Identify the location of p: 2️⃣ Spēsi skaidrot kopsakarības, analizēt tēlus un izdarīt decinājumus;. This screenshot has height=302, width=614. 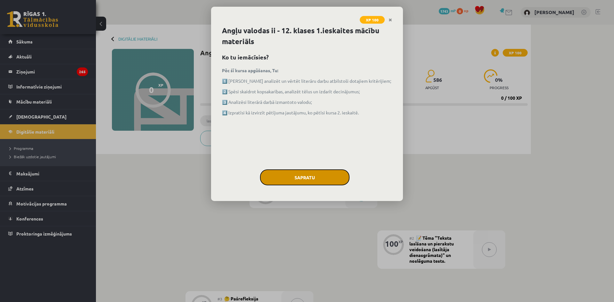
(307, 91).